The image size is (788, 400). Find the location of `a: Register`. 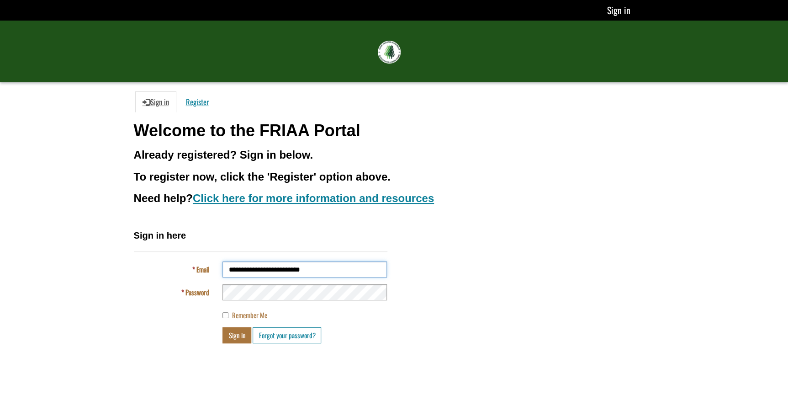

a: Register is located at coordinates (197, 102).